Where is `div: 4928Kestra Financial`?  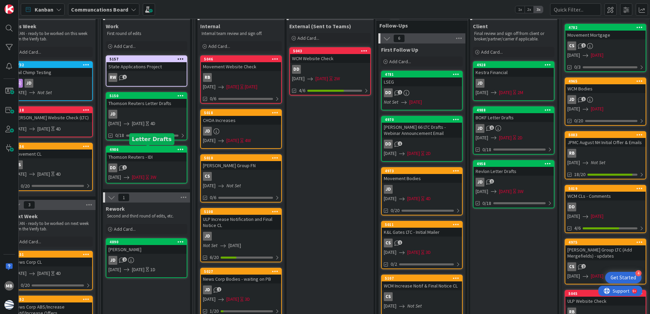
div: 4928Kestra Financial is located at coordinates (513, 69).